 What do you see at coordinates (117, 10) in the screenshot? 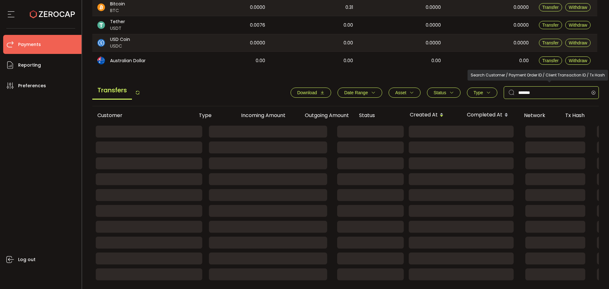
I see `span: BTC` at bounding box center [117, 10].